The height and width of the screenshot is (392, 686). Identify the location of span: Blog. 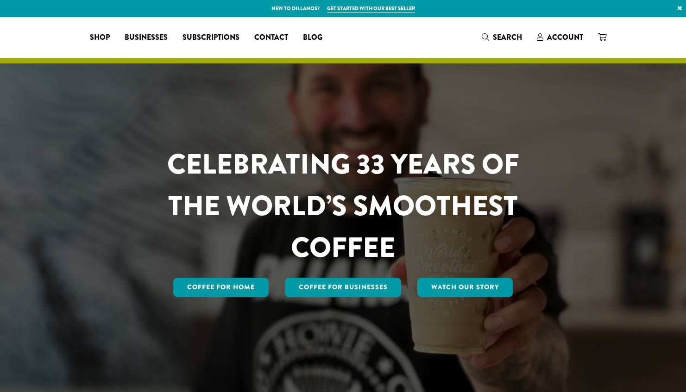
(313, 38).